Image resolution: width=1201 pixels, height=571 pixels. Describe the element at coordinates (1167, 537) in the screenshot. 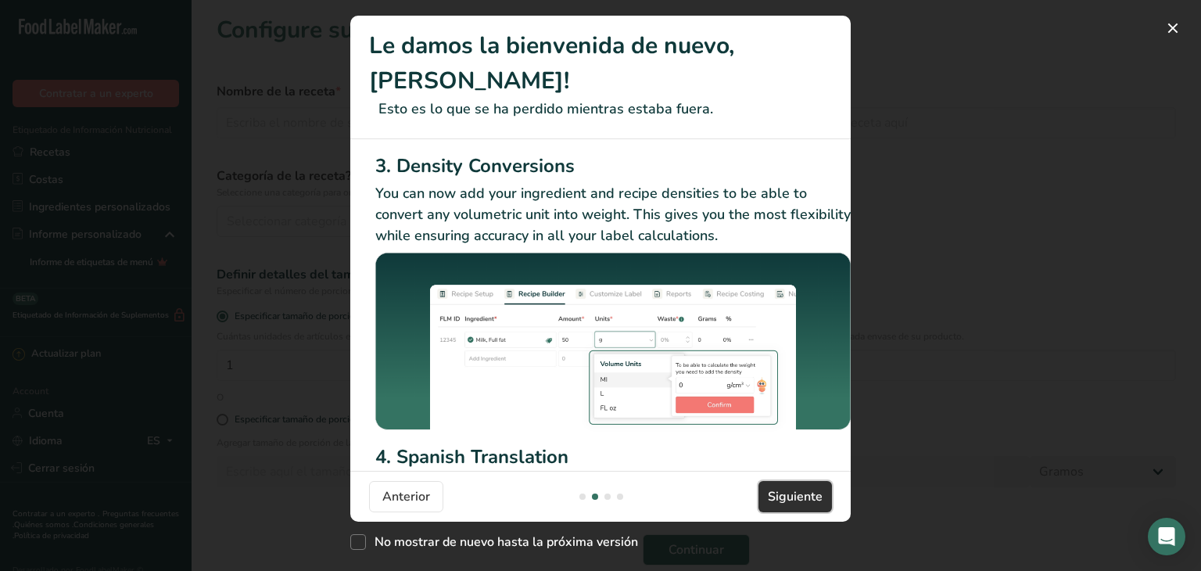

I see `div: Open Intercom Messenger` at that location.